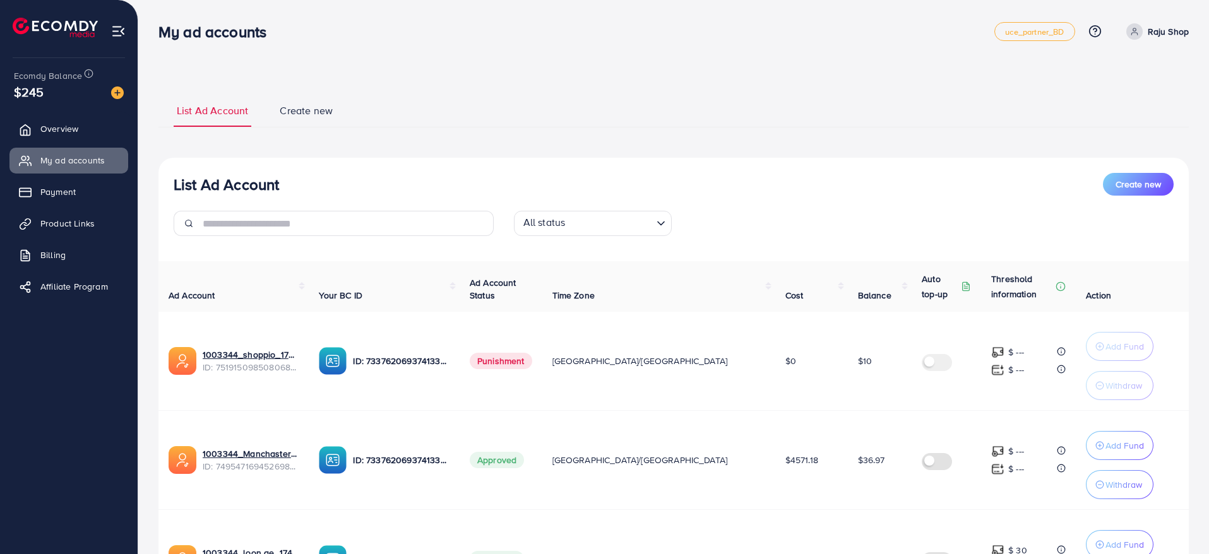  Describe the element at coordinates (217, 32) in the screenshot. I see `h3: My ad accounts` at that location.